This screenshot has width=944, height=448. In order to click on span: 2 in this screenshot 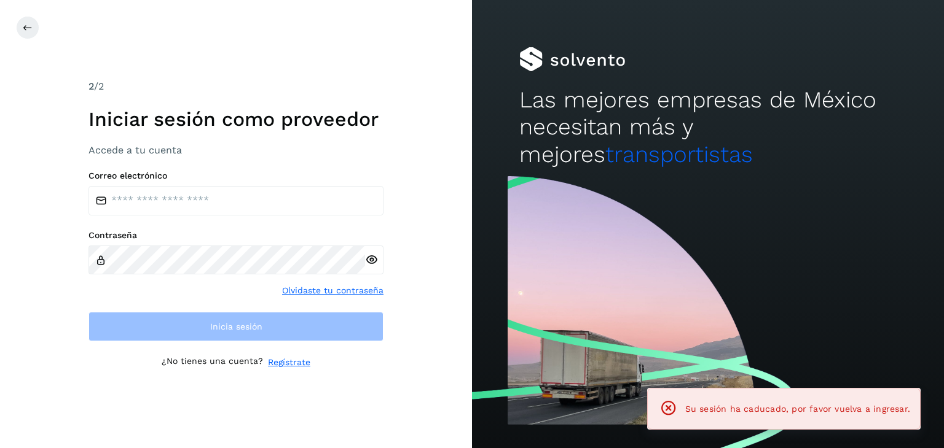, I will do `click(91, 86)`.